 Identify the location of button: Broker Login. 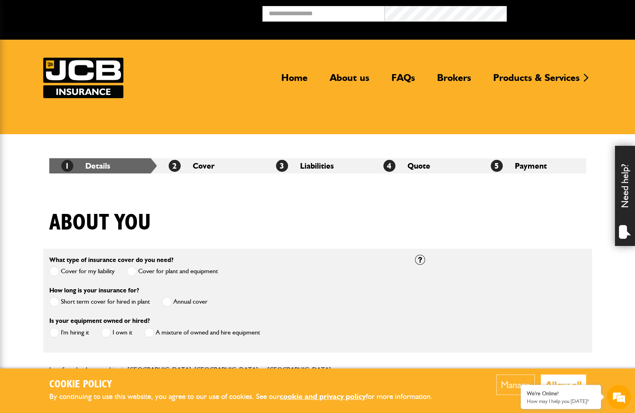
(567, 12).